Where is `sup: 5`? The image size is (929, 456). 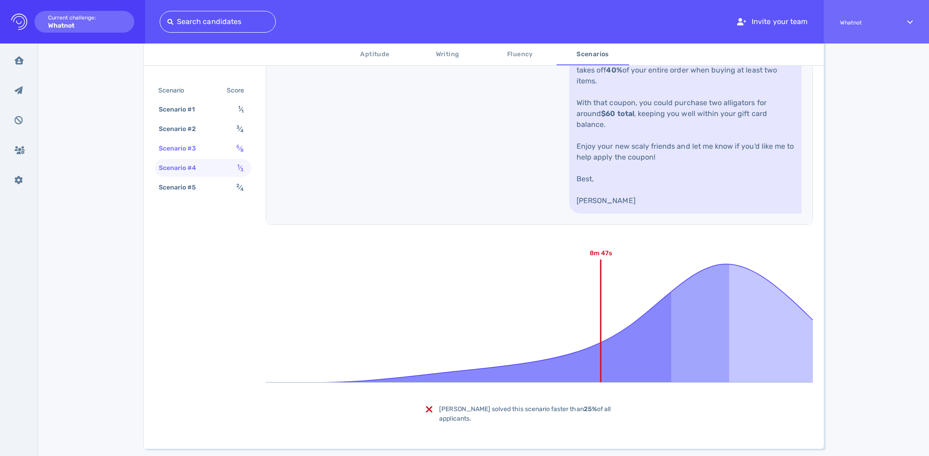 sup: 5 is located at coordinates (238, 147).